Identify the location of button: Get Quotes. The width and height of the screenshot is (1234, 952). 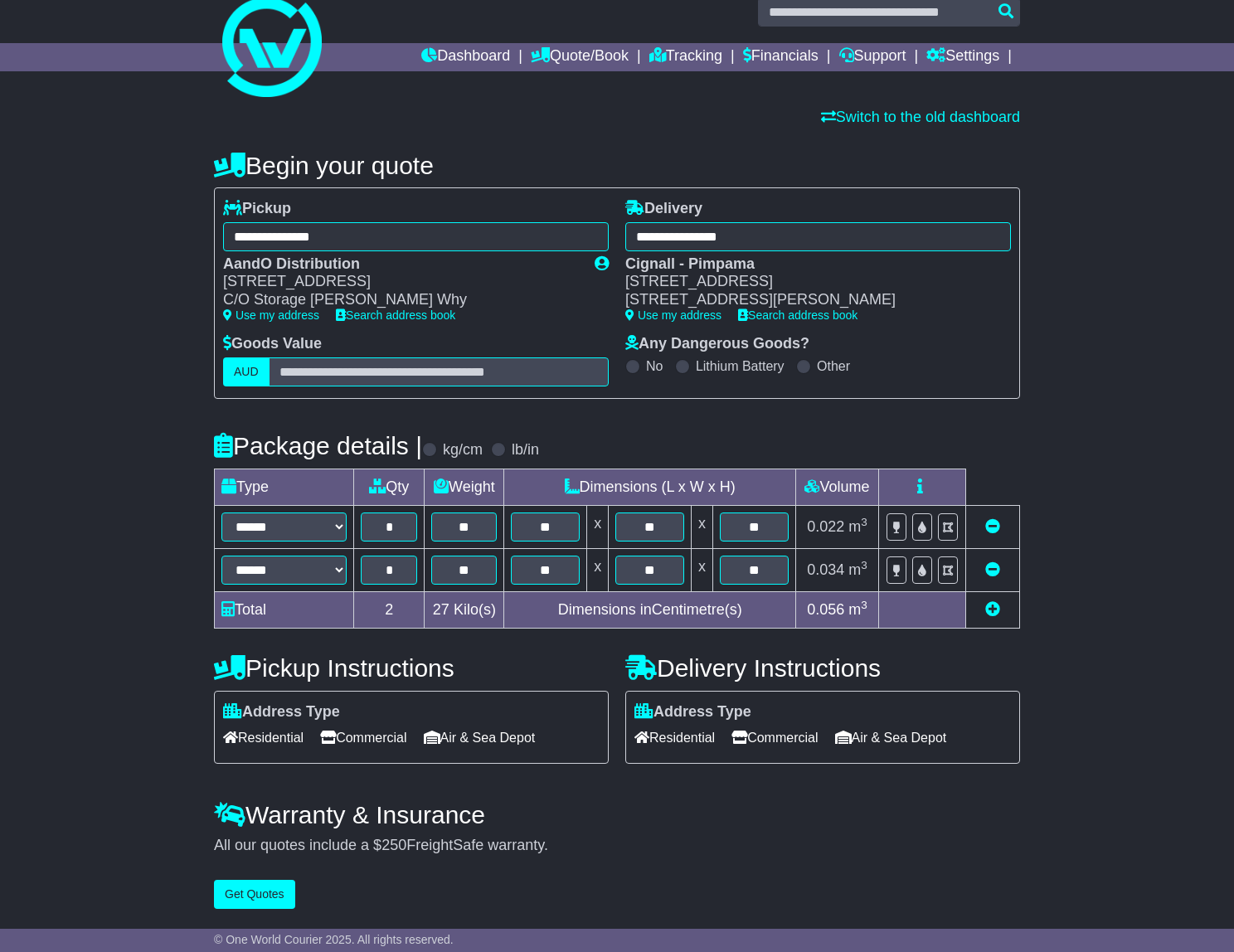
(255, 894).